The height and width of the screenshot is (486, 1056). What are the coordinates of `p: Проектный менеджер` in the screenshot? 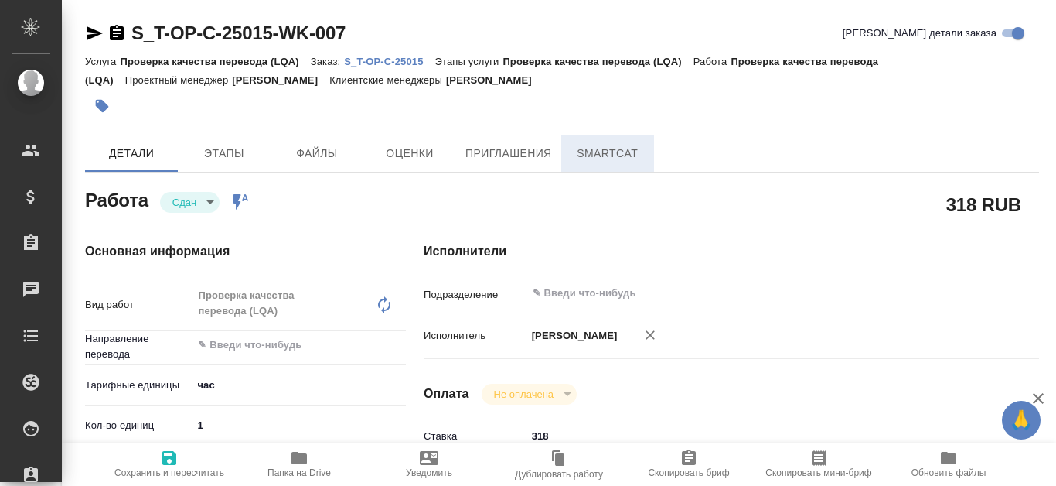 It's located at (179, 80).